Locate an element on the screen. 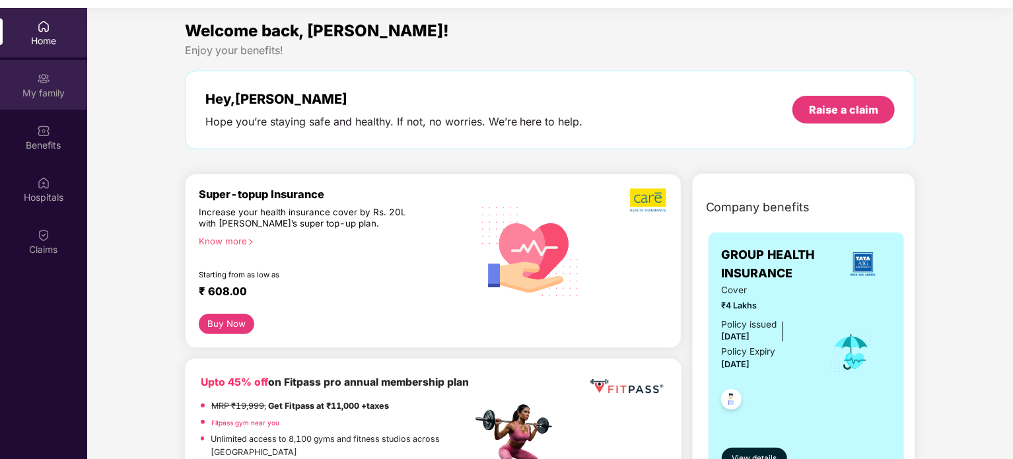 Image resolution: width=1013 pixels, height=459 pixels. img: b5dec4f62d2307b9de63beb79f102df3.png is located at coordinates (649, 200).